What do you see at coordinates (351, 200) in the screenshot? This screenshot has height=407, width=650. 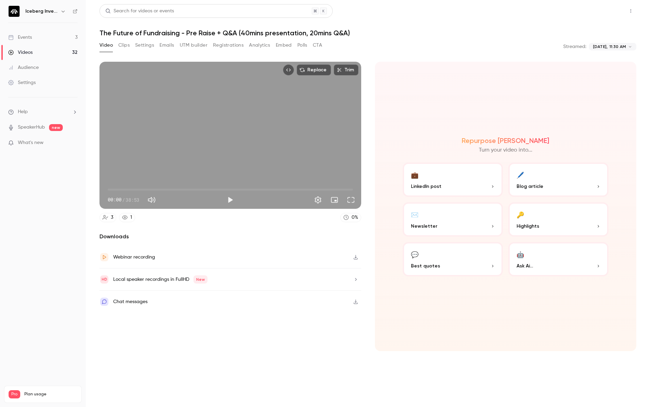 I see `button: Full screen` at bounding box center [351, 200].